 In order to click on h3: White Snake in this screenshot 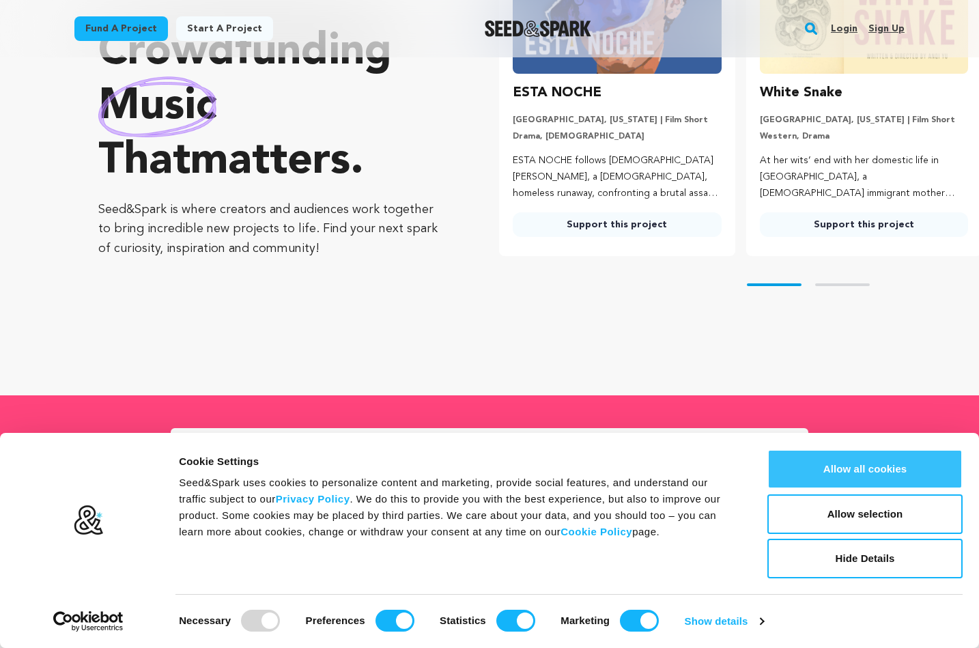, I will do `click(801, 93)`.